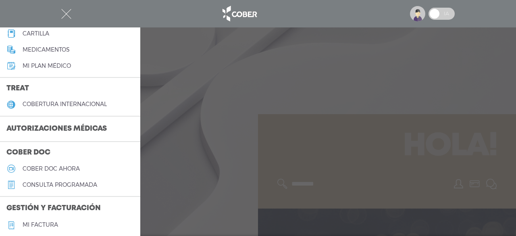 The height and width of the screenshot is (236, 516). I want to click on h5: Mi plan médico, so click(47, 66).